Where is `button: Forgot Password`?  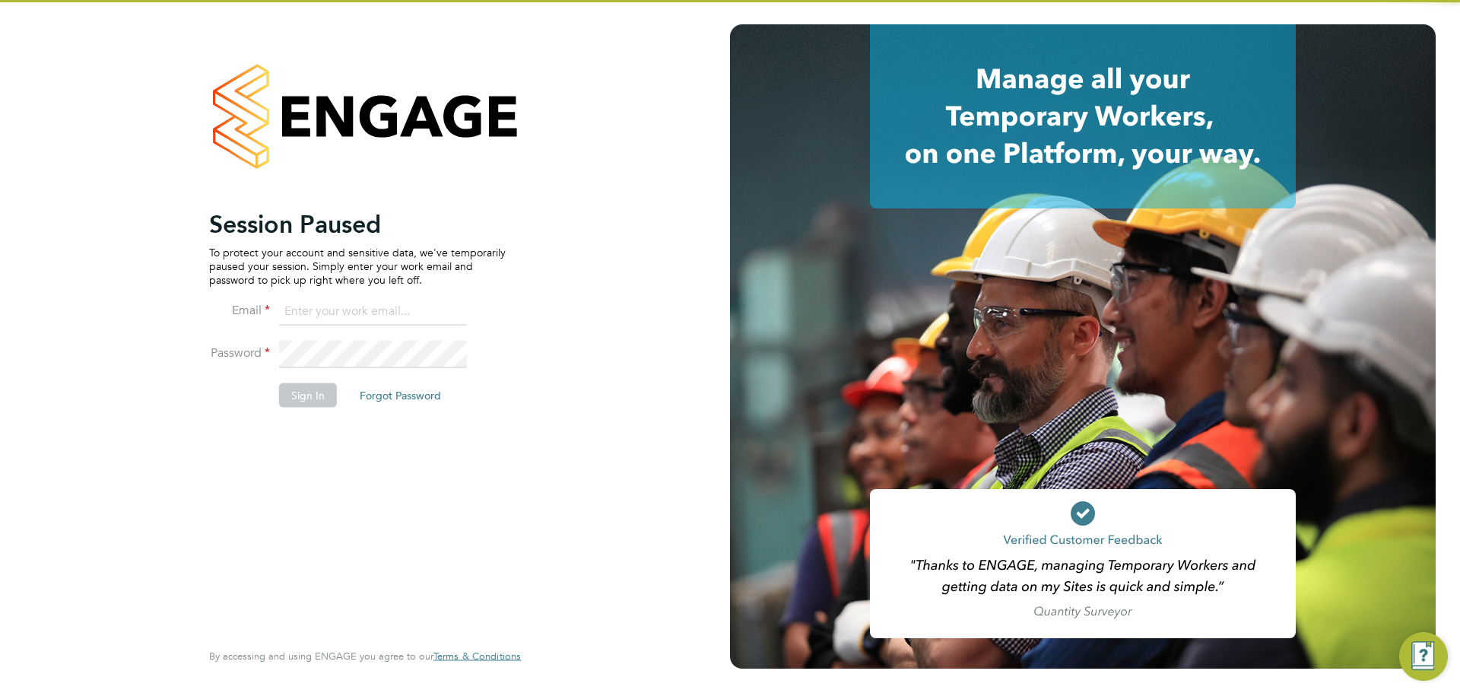
button: Forgot Password is located at coordinates (400, 395).